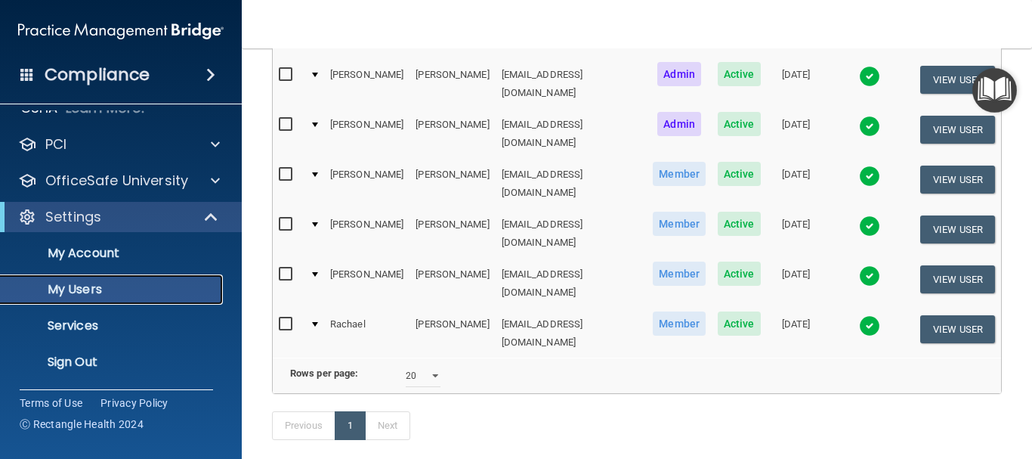  What do you see at coordinates (350, 425) in the screenshot?
I see `a: 1` at bounding box center [350, 425].